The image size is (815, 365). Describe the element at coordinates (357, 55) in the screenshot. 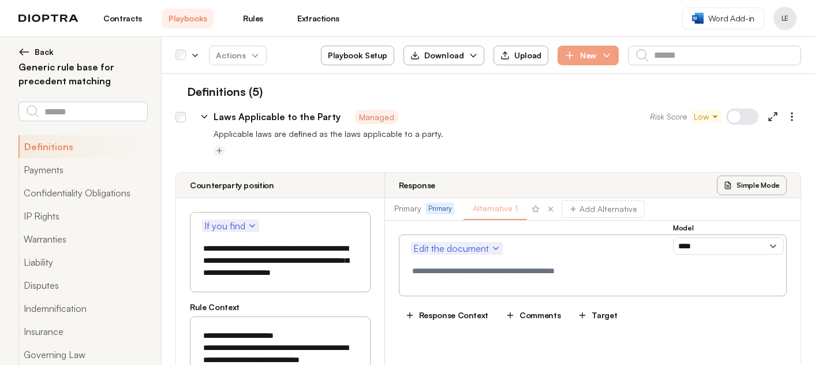

I see `button: Playbook Setup` at that location.